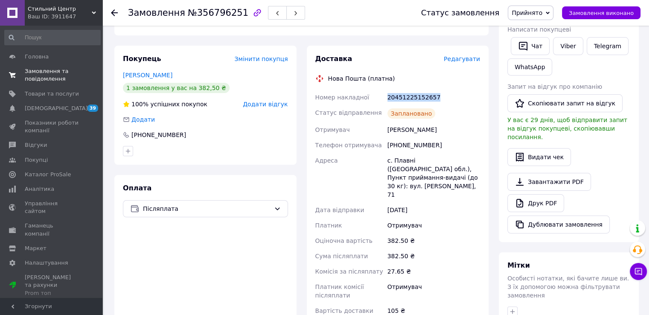 Image resolution: width=649 pixels, height=315 pixels. What do you see at coordinates (52, 94) in the screenshot?
I see `span: Товари та послуги` at bounding box center [52, 94].